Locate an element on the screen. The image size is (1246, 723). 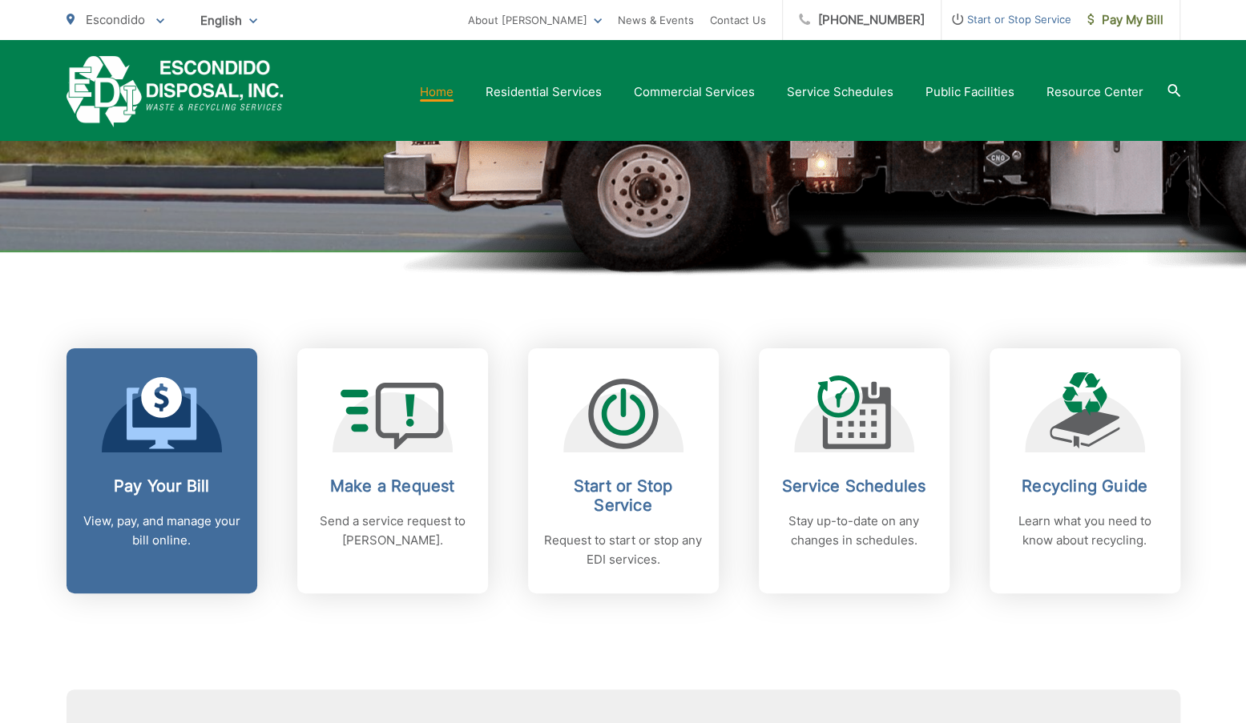
p: Stay up-to-date on any changes in schedules. is located at coordinates (854, 531).